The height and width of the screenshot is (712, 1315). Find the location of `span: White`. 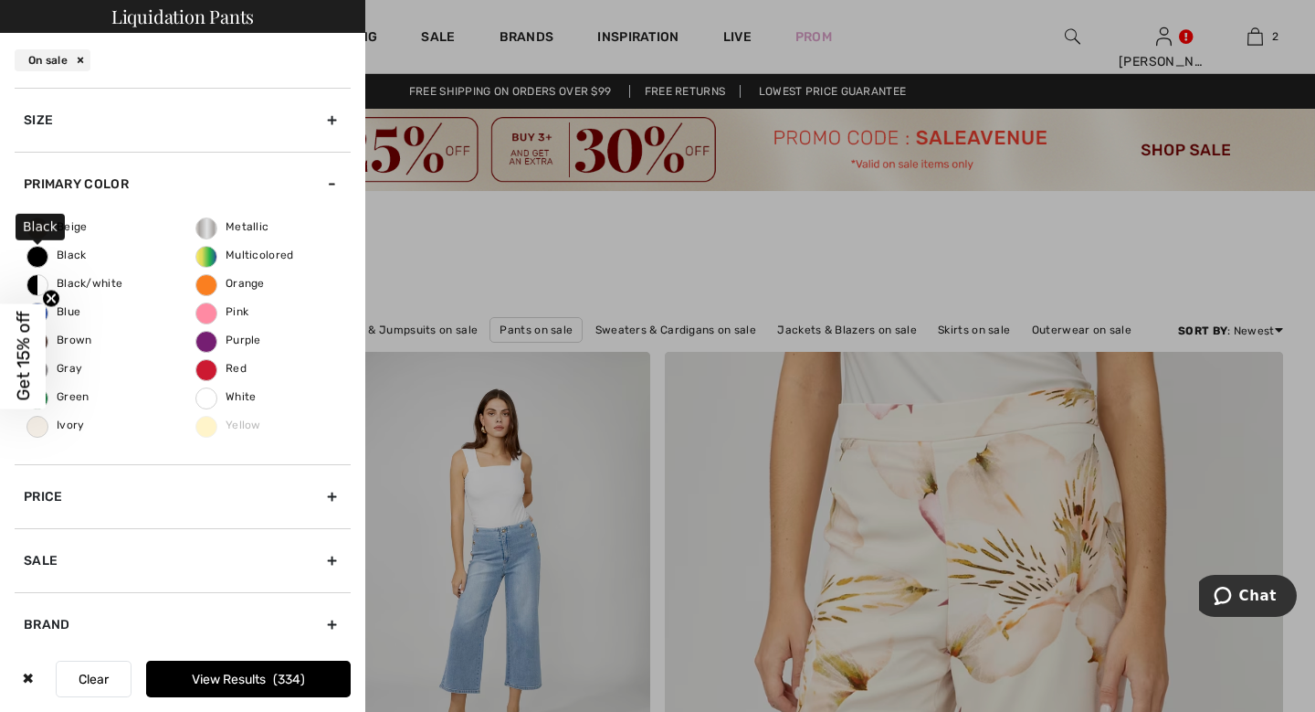

span: White is located at coordinates (227, 396).